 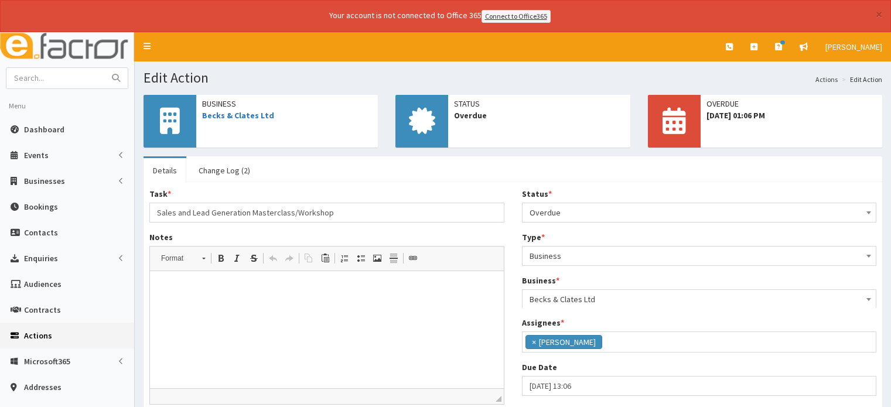 I want to click on a: Image, so click(x=377, y=258).